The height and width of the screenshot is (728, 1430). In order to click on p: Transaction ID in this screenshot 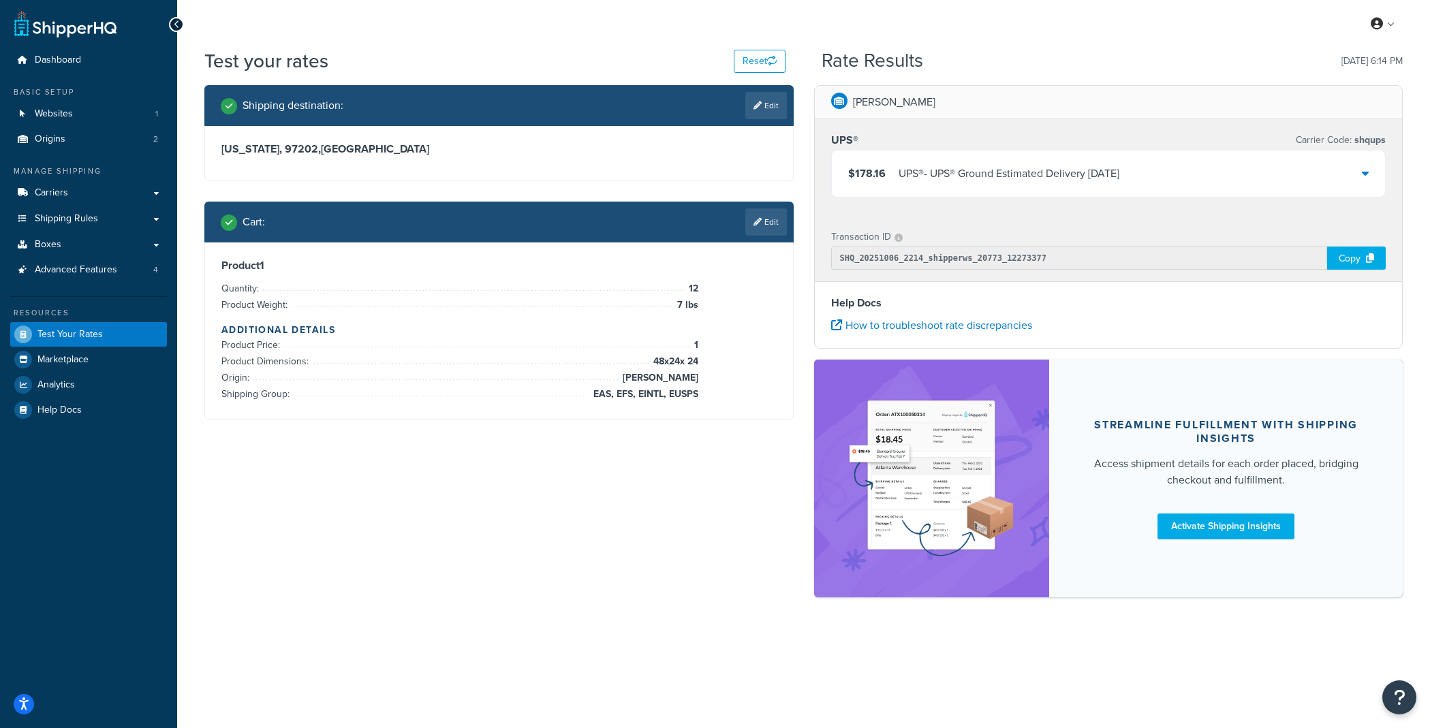, I will do `click(861, 237)`.